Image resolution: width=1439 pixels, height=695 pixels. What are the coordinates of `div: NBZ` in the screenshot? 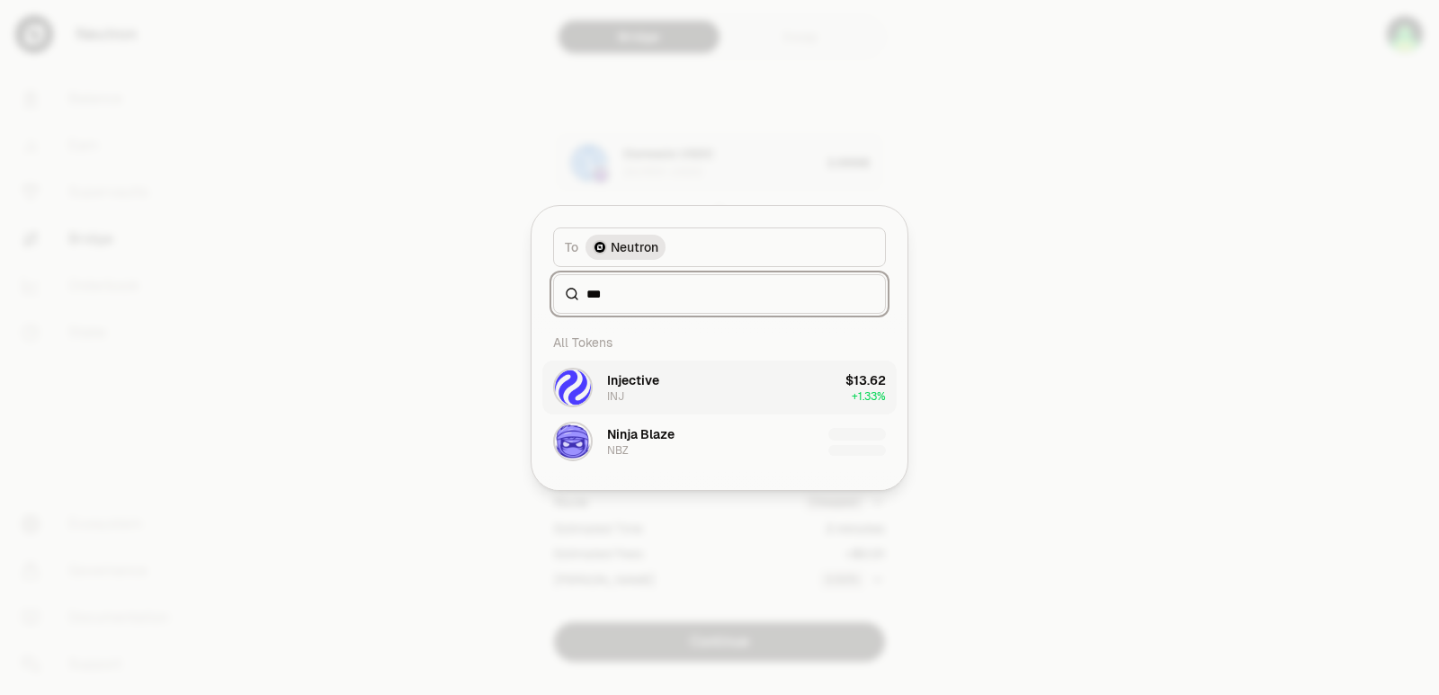 It's located at (618, 451).